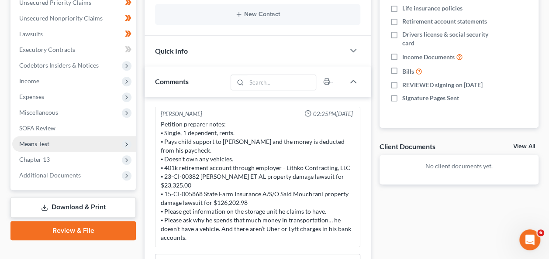 This screenshot has height=259, width=549. What do you see at coordinates (31, 34) in the screenshot?
I see `span: Lawsuits` at bounding box center [31, 34].